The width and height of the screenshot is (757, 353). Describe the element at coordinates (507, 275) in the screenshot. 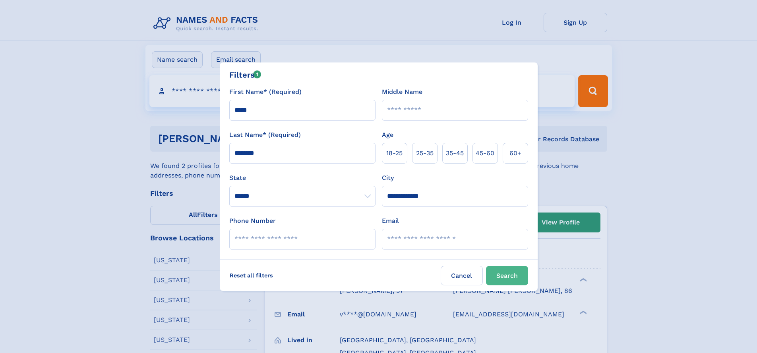

I see `button: Search` at that location.